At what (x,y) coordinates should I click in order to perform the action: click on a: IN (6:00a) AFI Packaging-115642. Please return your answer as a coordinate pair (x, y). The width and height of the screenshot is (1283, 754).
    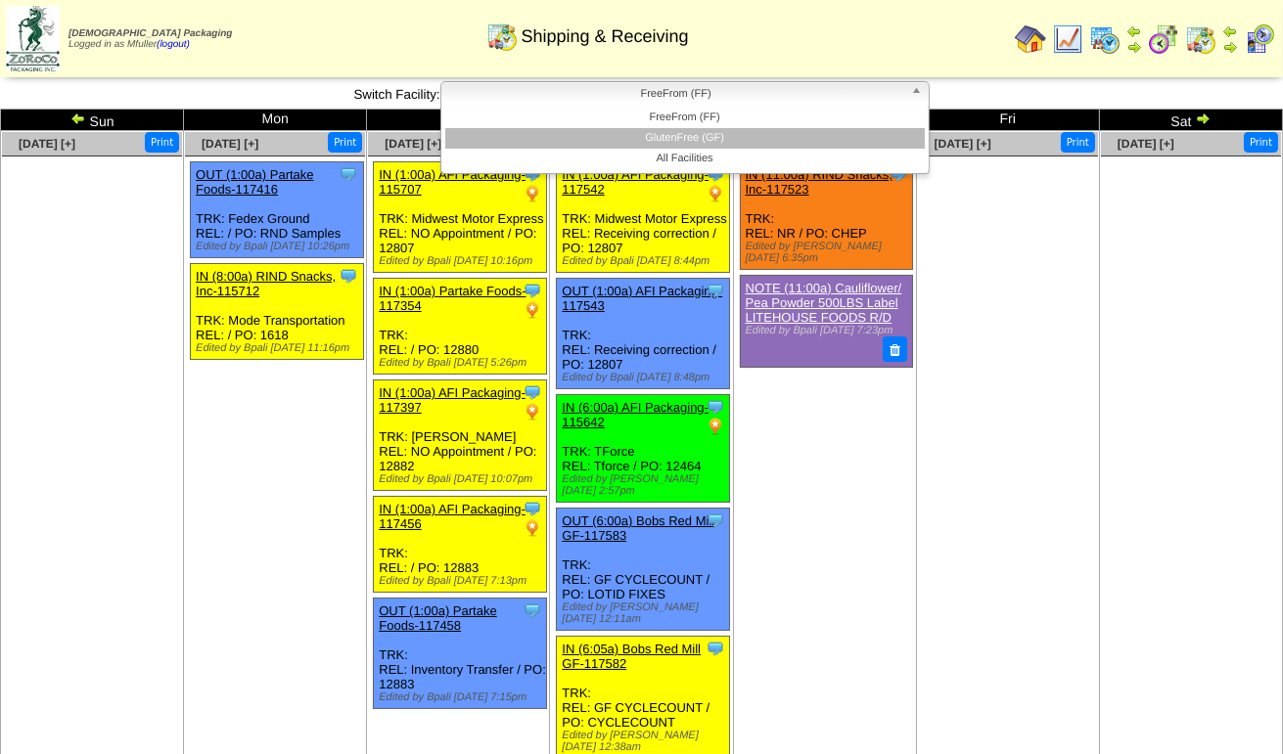
    Looking at the image, I should click on (635, 415).